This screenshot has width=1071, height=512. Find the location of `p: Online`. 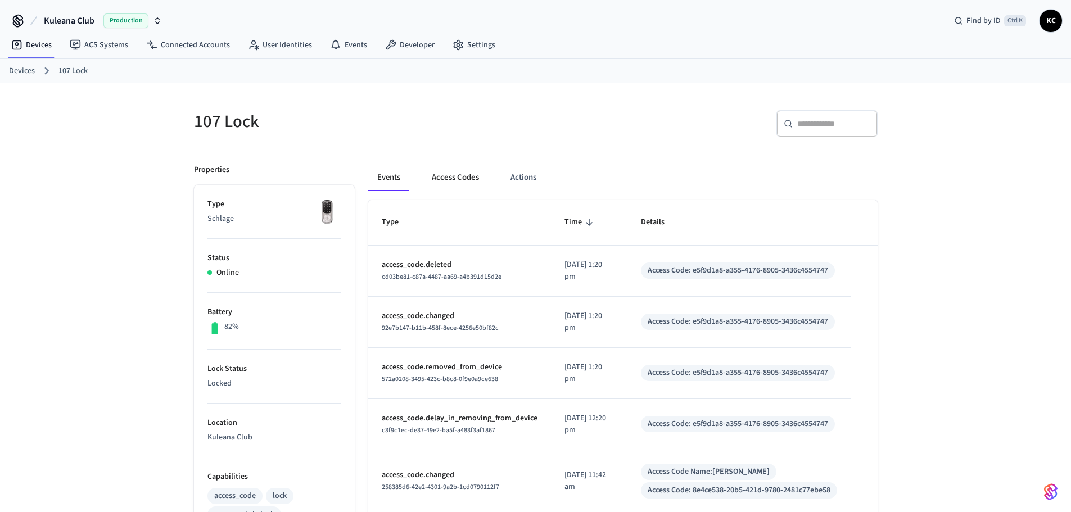

p: Online is located at coordinates (228, 273).